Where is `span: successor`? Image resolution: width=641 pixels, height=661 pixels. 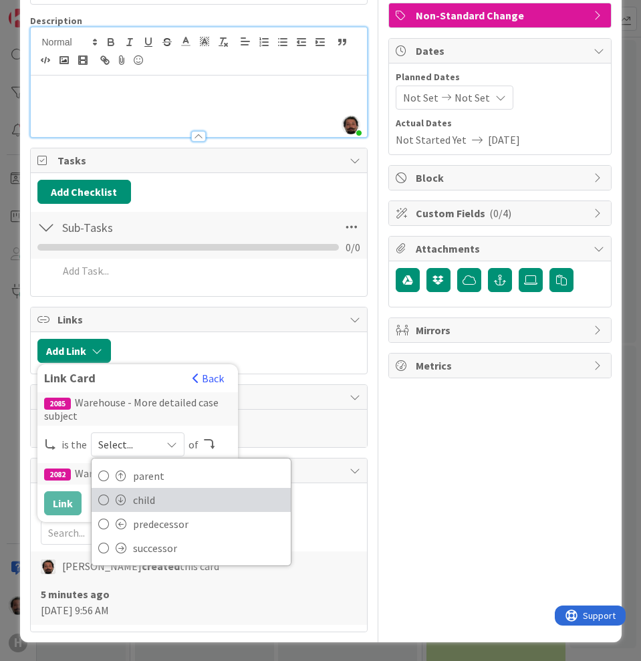 span: successor is located at coordinates (209, 548).